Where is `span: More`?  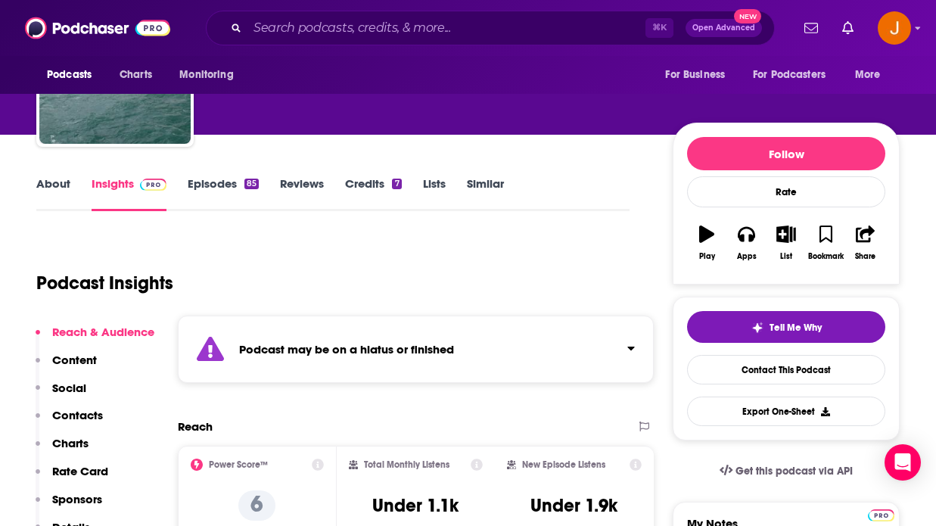 span: More is located at coordinates (868, 75).